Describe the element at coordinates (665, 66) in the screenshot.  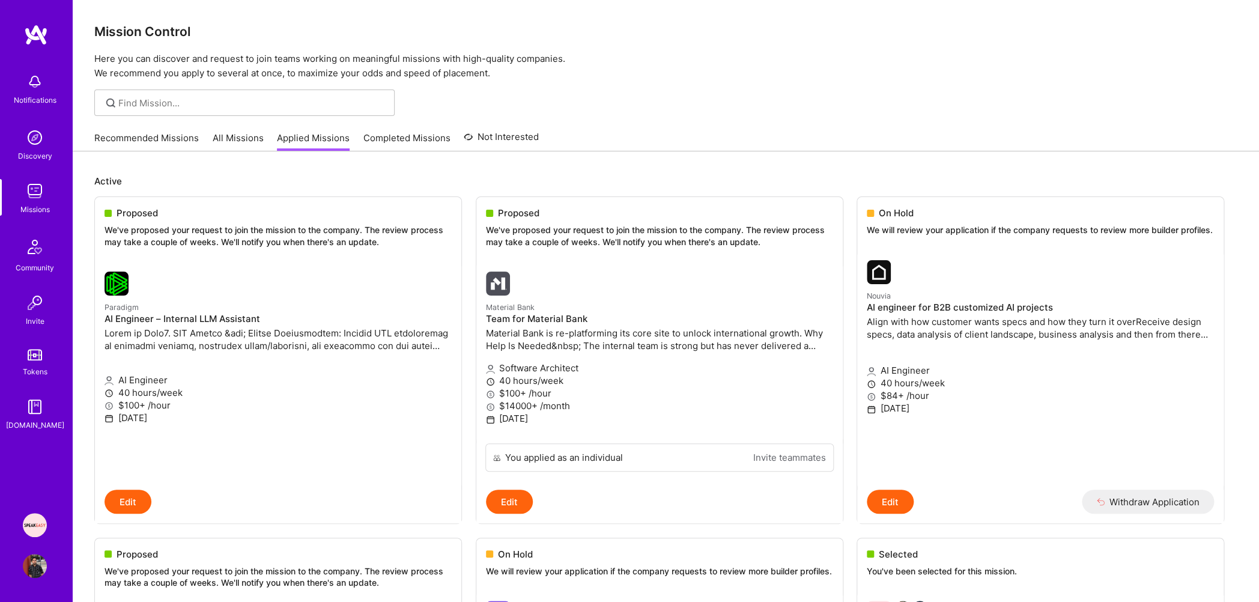
I see `p: Here you can discover and request to join teams working on meaningful missions with high-quality ...` at that location.